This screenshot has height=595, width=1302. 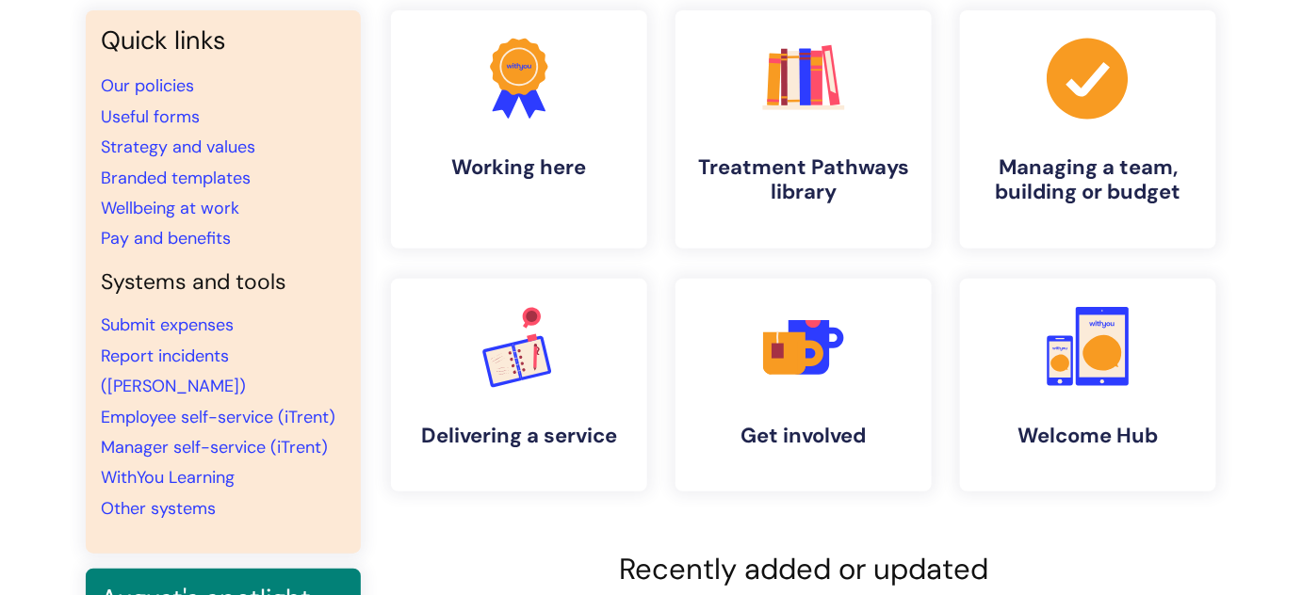 What do you see at coordinates (150, 117) in the screenshot?
I see `a: Useful forms` at bounding box center [150, 117].